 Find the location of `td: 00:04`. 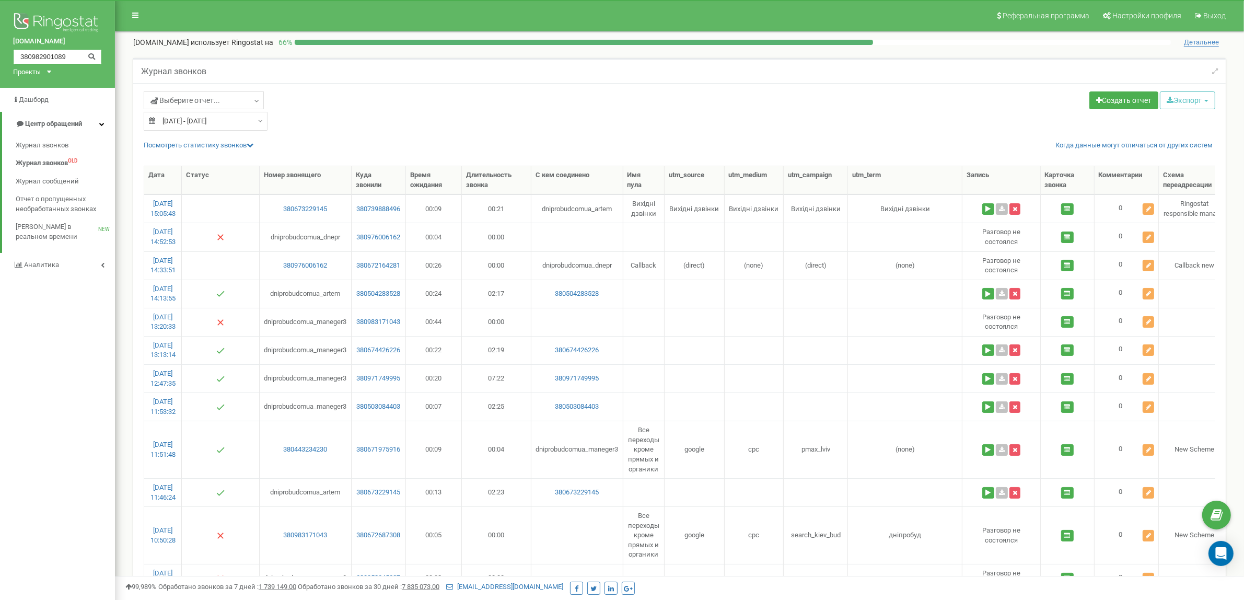

td: 00:04 is located at coordinates (496, 449).